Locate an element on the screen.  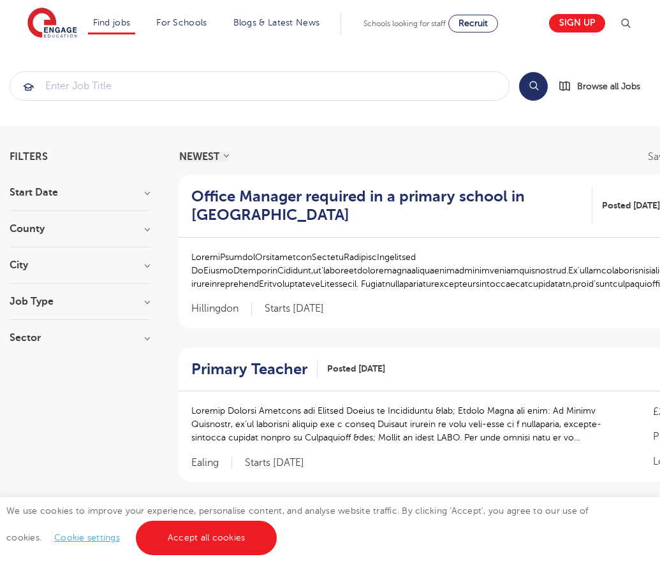
button: Search is located at coordinates (533, 86).